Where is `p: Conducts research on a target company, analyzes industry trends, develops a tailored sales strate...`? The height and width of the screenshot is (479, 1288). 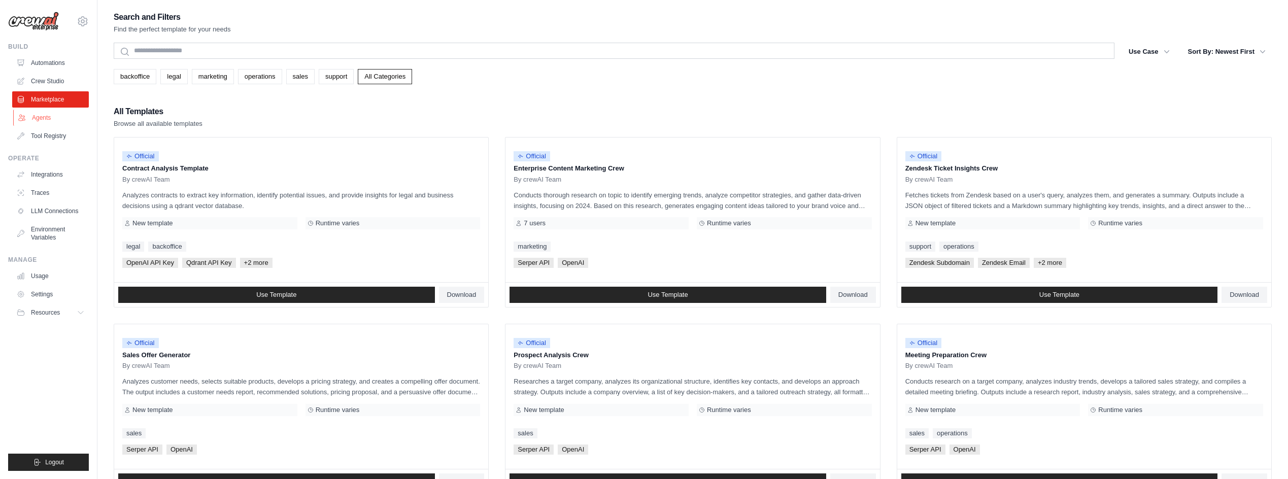 p: Conducts research on a target company, analyzes industry trends, develops a tailored sales strate... is located at coordinates (1084, 387).